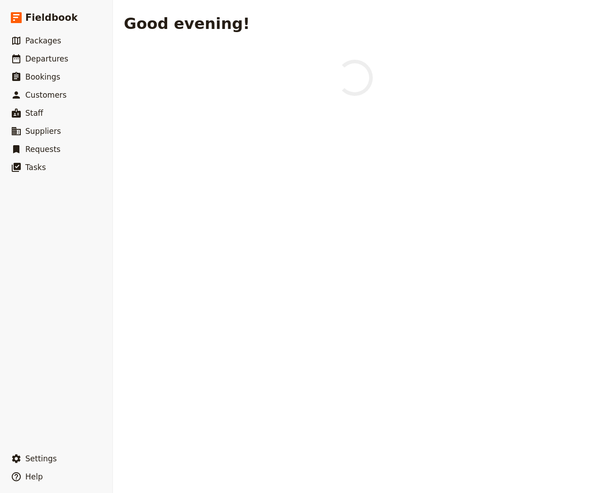 This screenshot has width=596, height=493. I want to click on span: Customers, so click(46, 95).